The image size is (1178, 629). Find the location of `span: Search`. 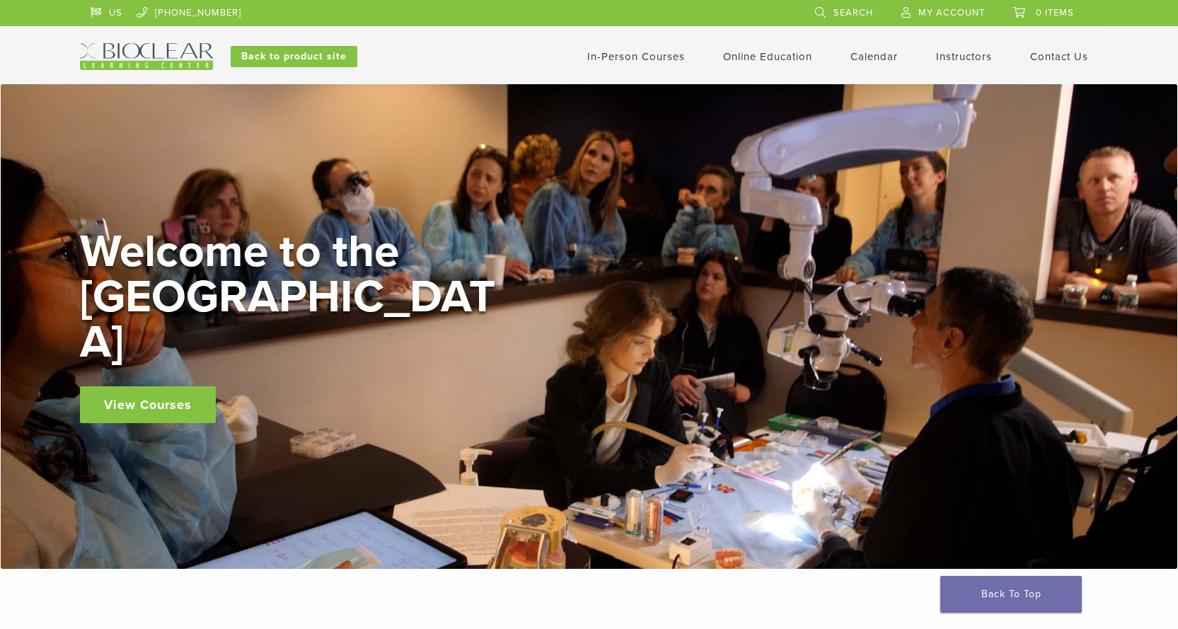

span: Search is located at coordinates (853, 13).